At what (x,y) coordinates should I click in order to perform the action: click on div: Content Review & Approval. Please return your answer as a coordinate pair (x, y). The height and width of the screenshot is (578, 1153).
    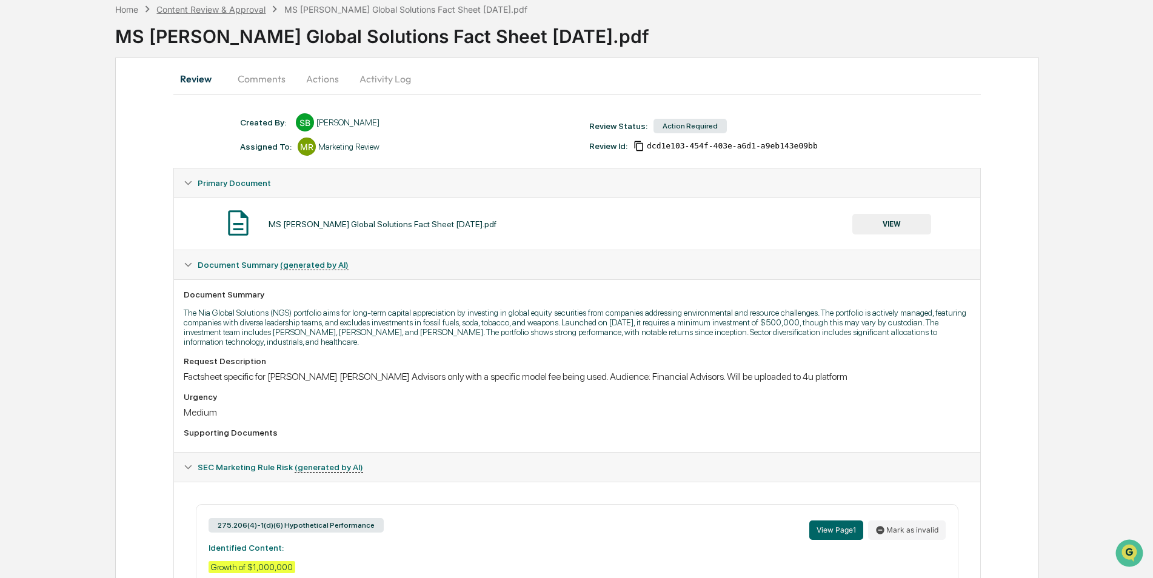
    Looking at the image, I should click on (211, 9).